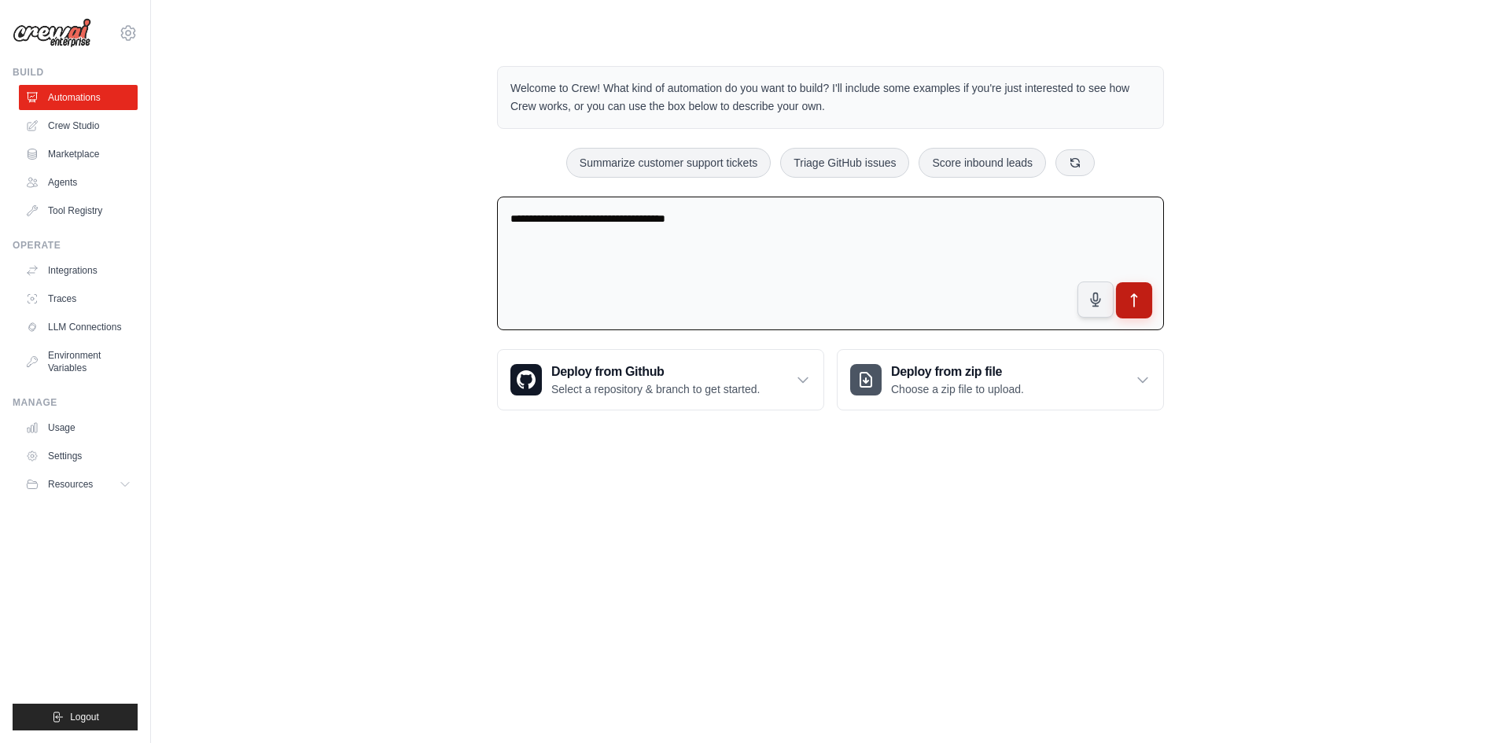 Image resolution: width=1510 pixels, height=743 pixels. I want to click on button: Triage GitHub issues, so click(845, 163).